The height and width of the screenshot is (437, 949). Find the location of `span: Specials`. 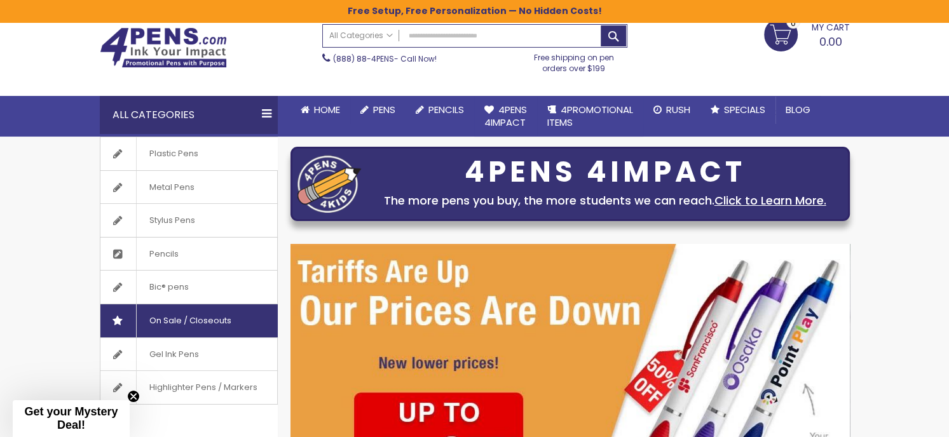

span: Specials is located at coordinates (744, 109).